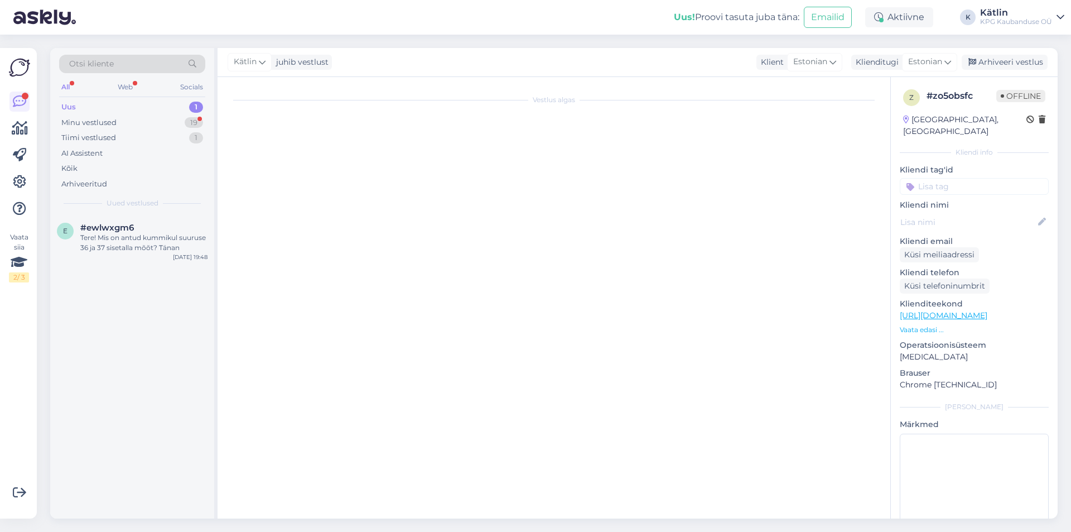  What do you see at coordinates (91, 64) in the screenshot?
I see `span: Otsi kliente` at bounding box center [91, 64].